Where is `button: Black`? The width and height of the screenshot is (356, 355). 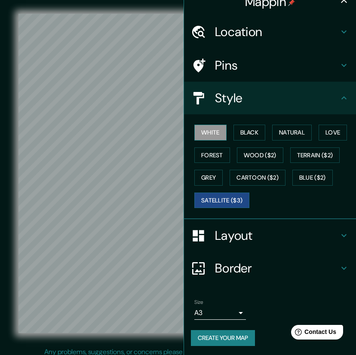 button: Black is located at coordinates (250, 133).